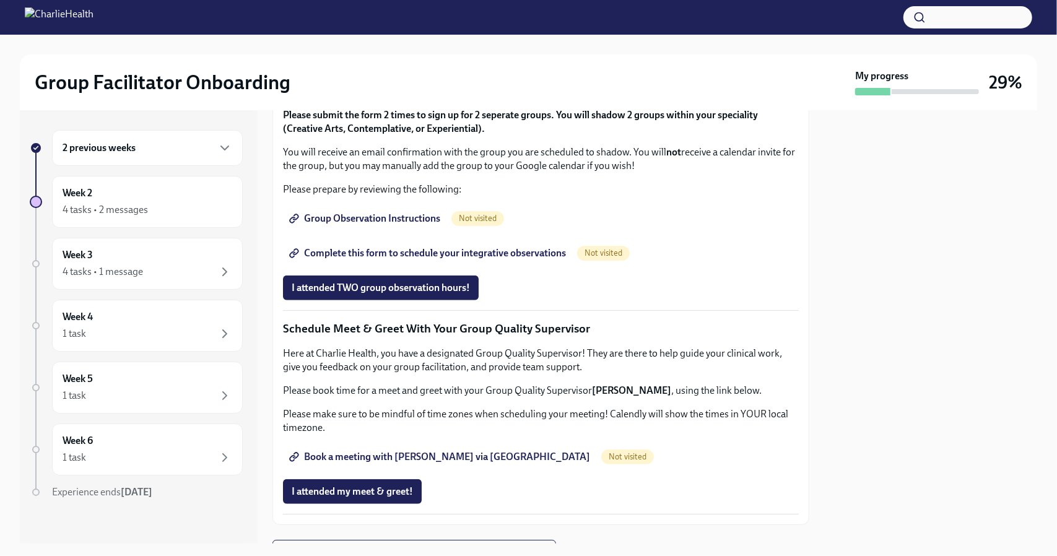 Image resolution: width=1057 pixels, height=556 pixels. What do you see at coordinates (540, 360) in the screenshot?
I see `p: Here at Charlie Health, you have a designated Group Quality Supervisor! They are there to help gu...` at bounding box center [540, 360].